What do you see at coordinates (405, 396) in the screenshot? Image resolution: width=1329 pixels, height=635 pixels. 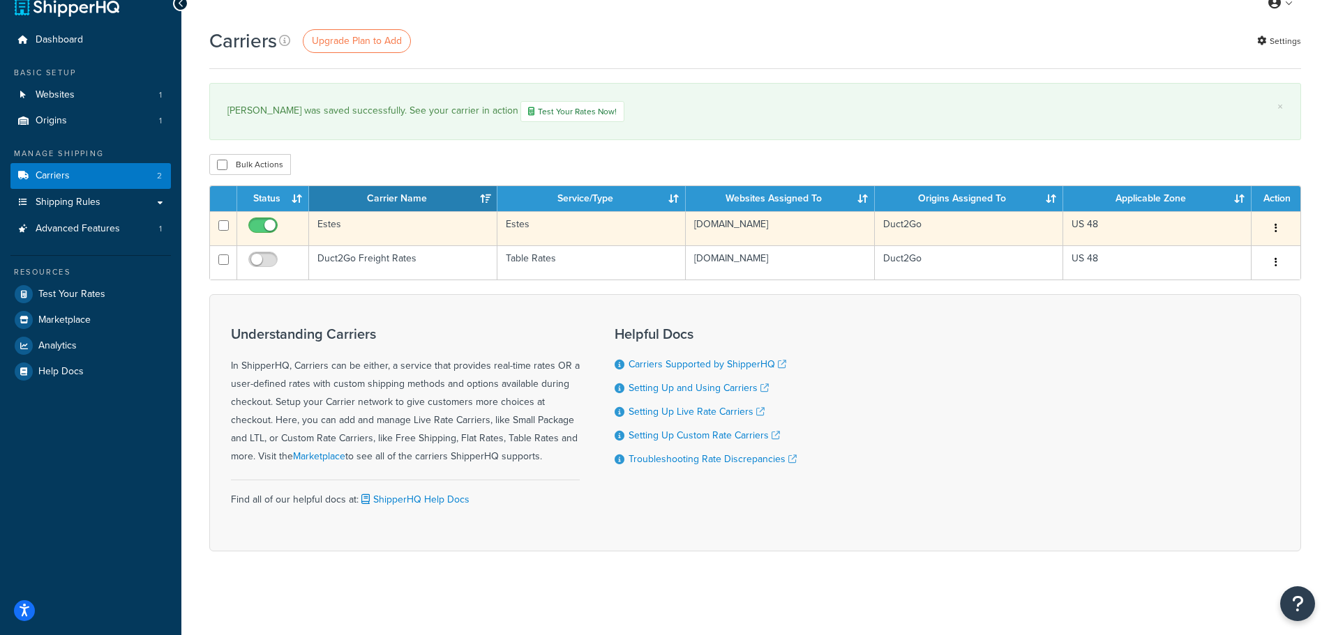 I see `div: In ShipperHQ, Carriers can be either, a service that provides real-time rates OR a user-defined r...` at bounding box center [405, 396].